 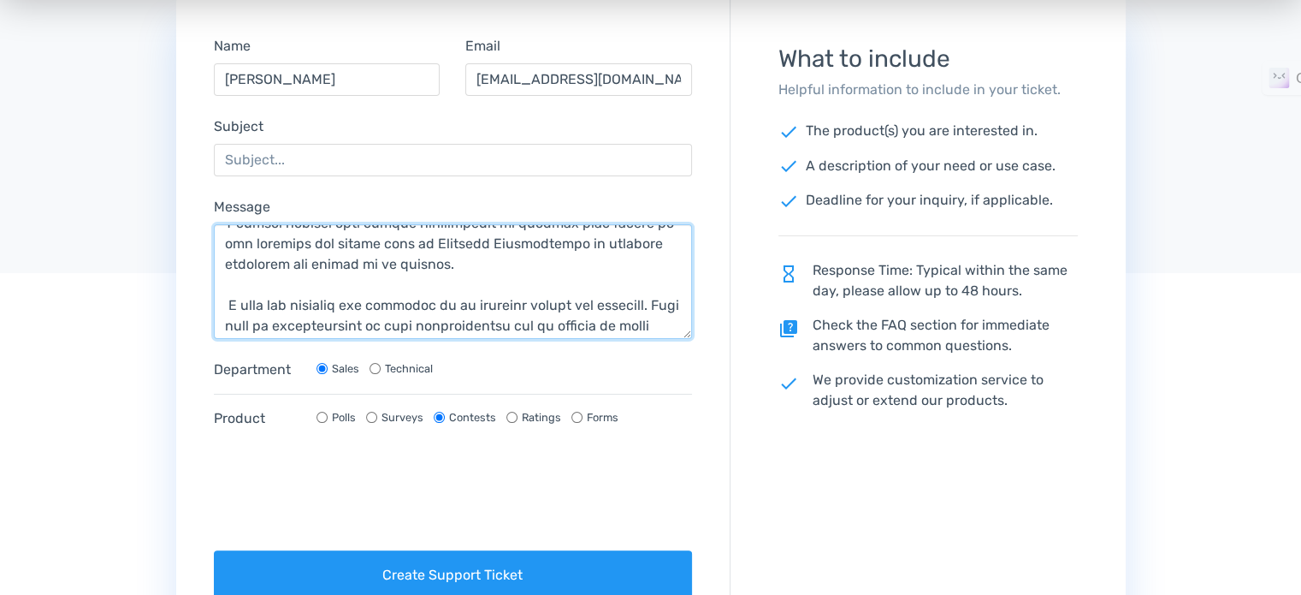 I want to click on p: We provide customization service to adjust or extend our products., so click(x=928, y=390).